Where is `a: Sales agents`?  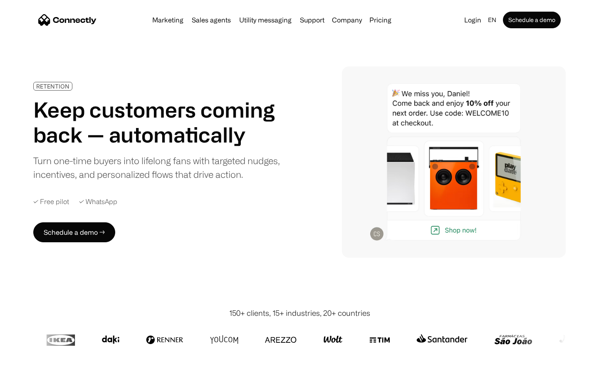 a: Sales agents is located at coordinates (211, 20).